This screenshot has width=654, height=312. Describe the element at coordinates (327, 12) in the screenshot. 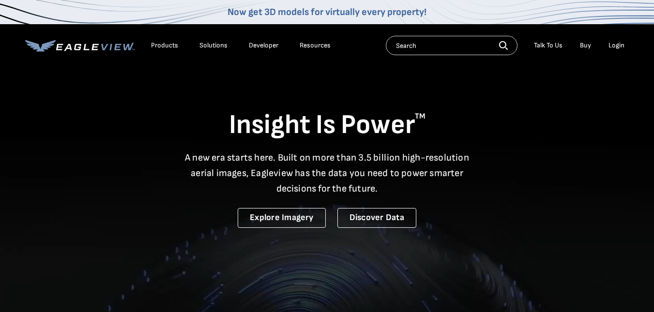

I see `a: Now get 3D models for virtually every property!` at that location.